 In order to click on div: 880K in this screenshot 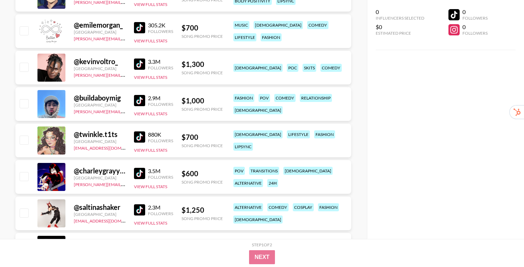, I will do `click(161, 134)`.